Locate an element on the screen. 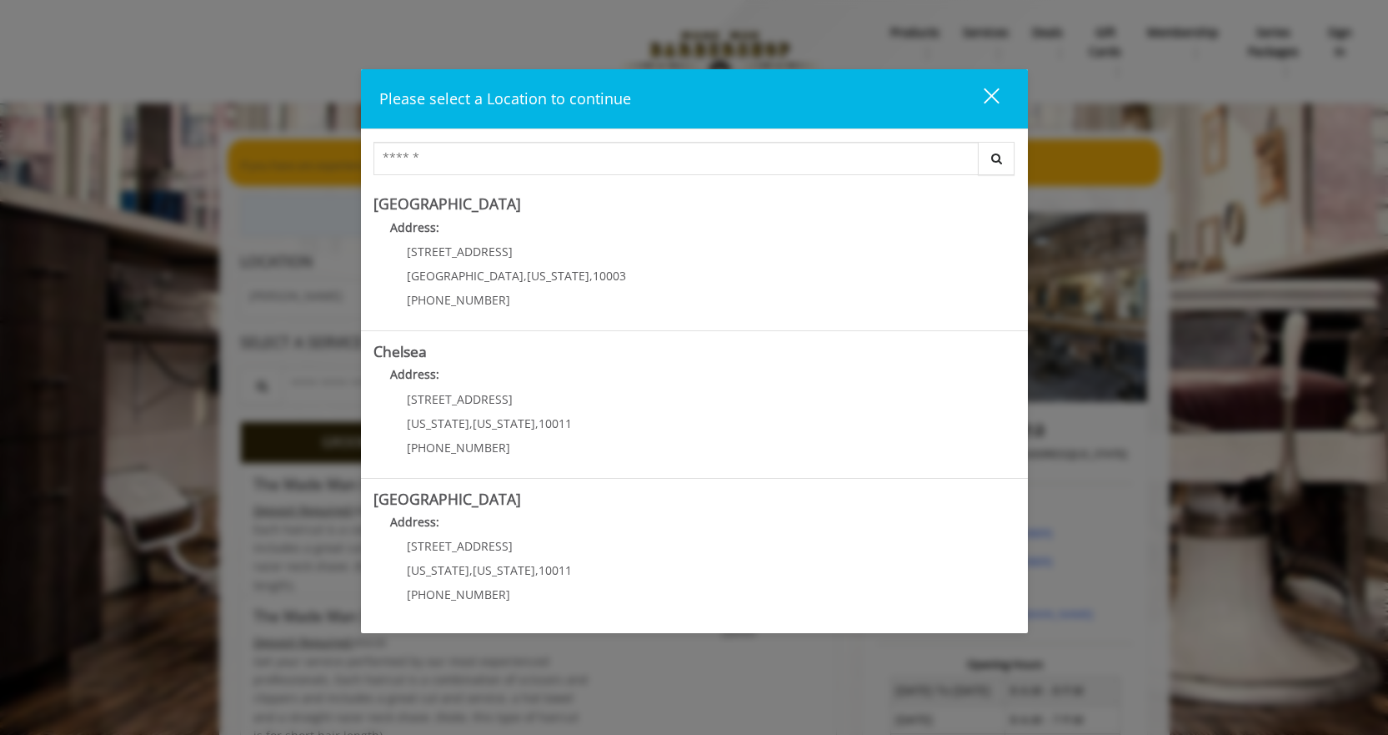  div: close dialog is located at coordinates (981, 99).